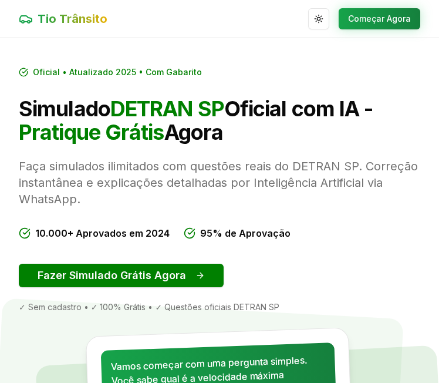 The image size is (439, 383). I want to click on button: Começar Agora, so click(379, 19).